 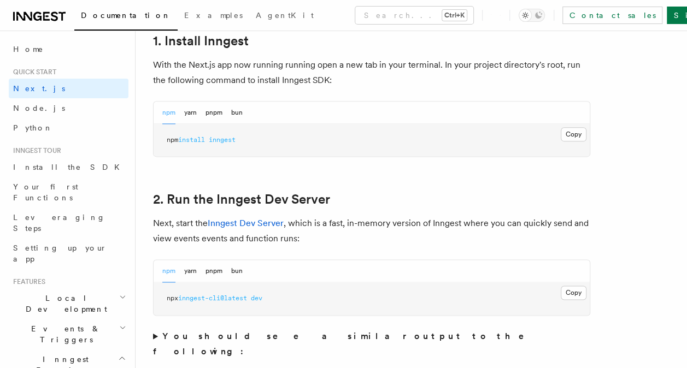 What do you see at coordinates (39, 88) in the screenshot?
I see `span: Next.js` at bounding box center [39, 88].